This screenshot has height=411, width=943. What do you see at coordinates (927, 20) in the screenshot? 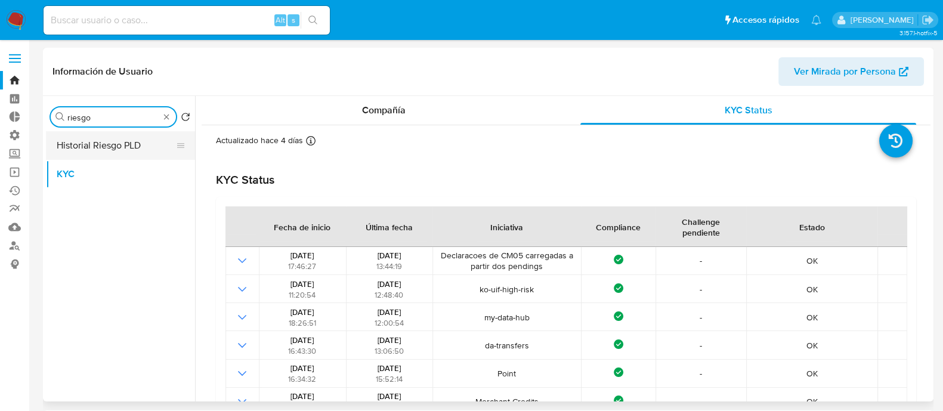
I see `a: Salir` at bounding box center [927, 20].